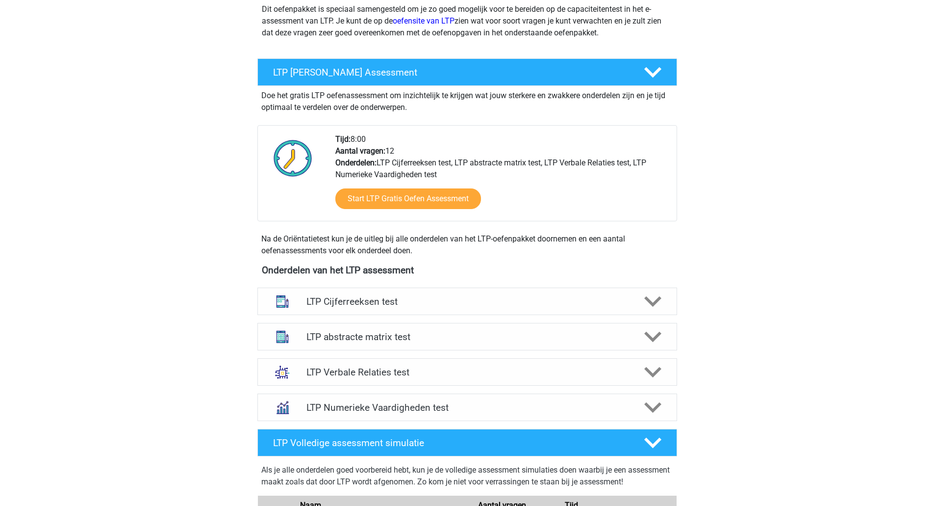 This screenshot has width=934, height=506. I want to click on b: Aantal vragen:, so click(360, 151).